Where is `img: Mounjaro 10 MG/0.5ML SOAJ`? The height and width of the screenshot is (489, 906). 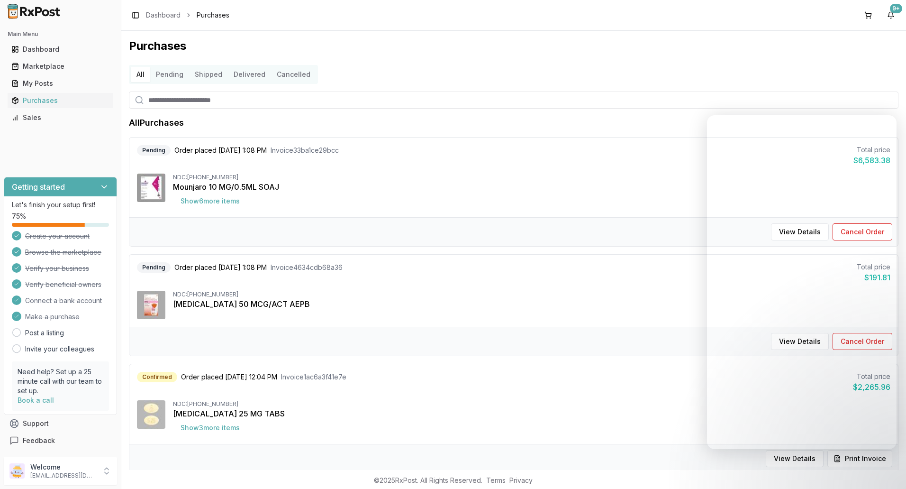
img: Mounjaro 10 MG/0.5ML SOAJ is located at coordinates (151, 188).